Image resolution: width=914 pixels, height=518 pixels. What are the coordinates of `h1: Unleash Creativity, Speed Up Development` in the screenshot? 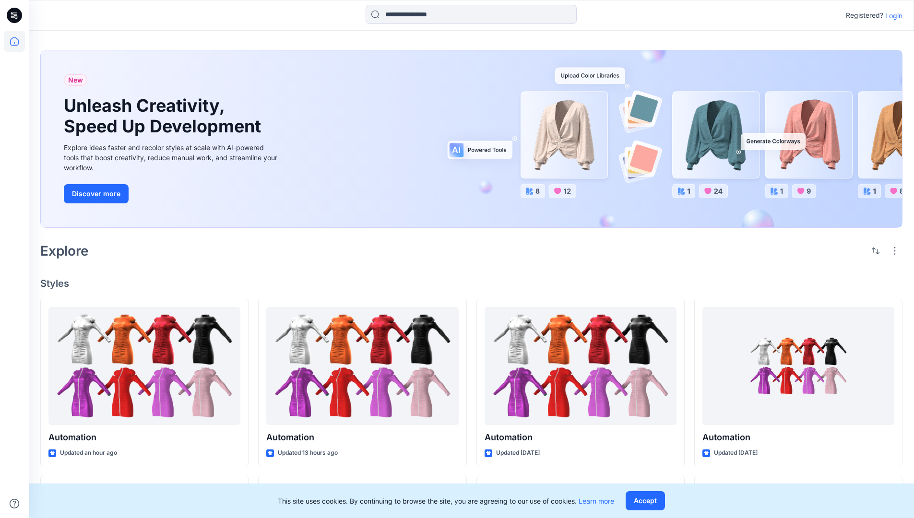 It's located at (165, 116).